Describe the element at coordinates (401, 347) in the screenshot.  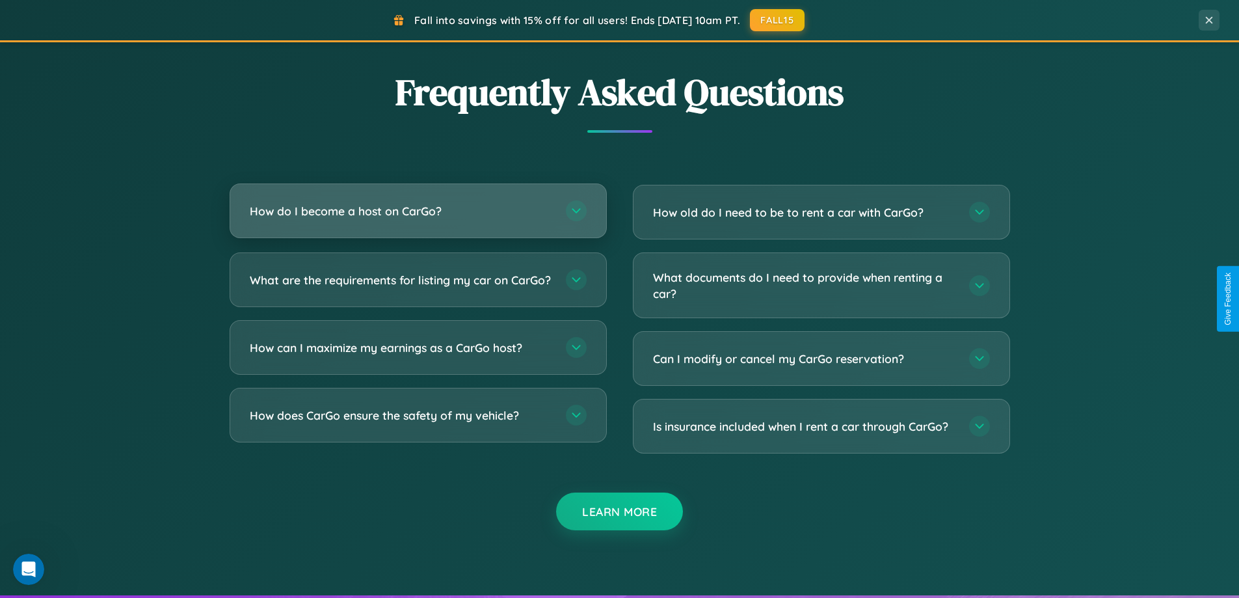
I see `h3: How can I maximize my earnings as a CarGo host?` at that location.